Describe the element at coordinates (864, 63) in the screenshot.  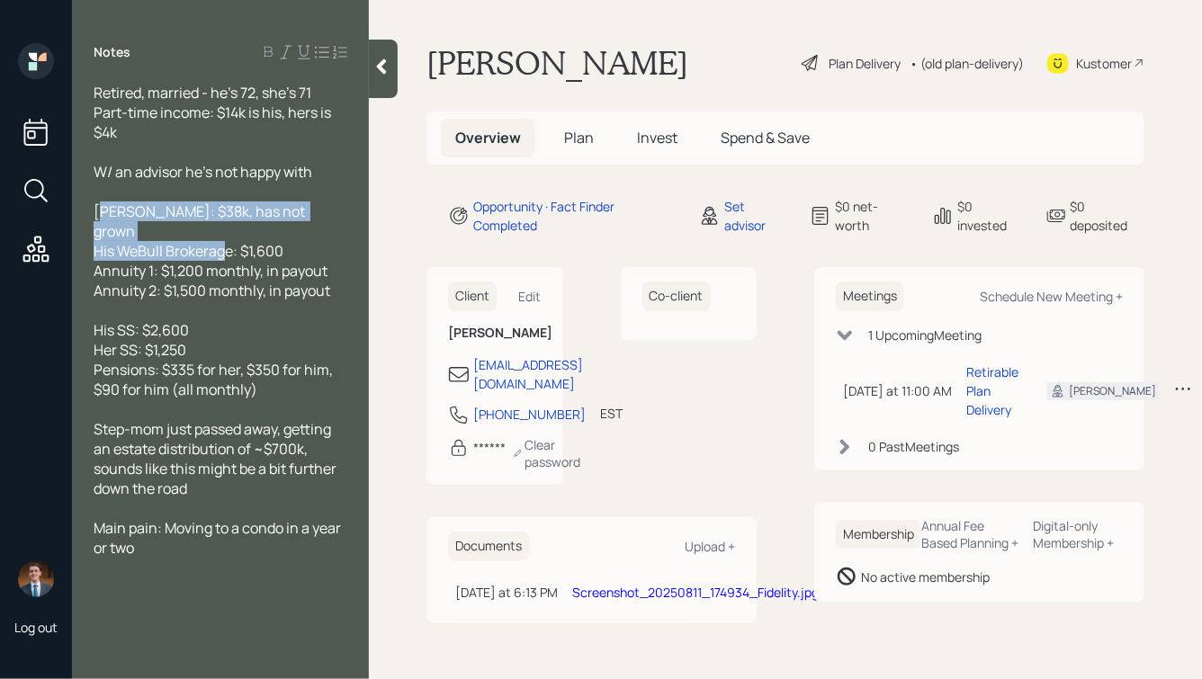
I see `div: Plan Delivery` at that location.